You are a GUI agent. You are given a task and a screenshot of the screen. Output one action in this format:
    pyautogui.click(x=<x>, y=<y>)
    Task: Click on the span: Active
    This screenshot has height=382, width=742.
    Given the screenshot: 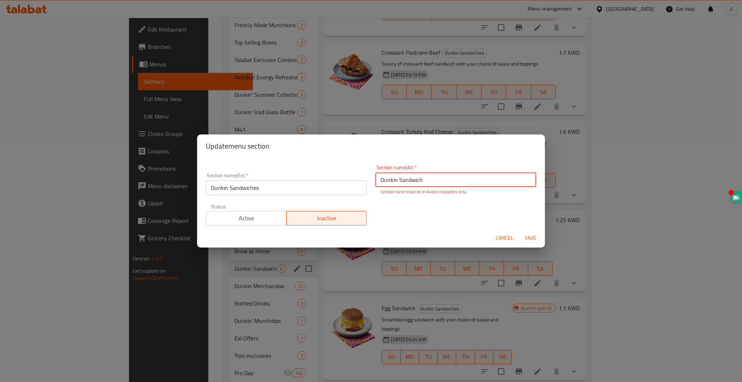 What is the action you would take?
    pyautogui.click(x=246, y=218)
    